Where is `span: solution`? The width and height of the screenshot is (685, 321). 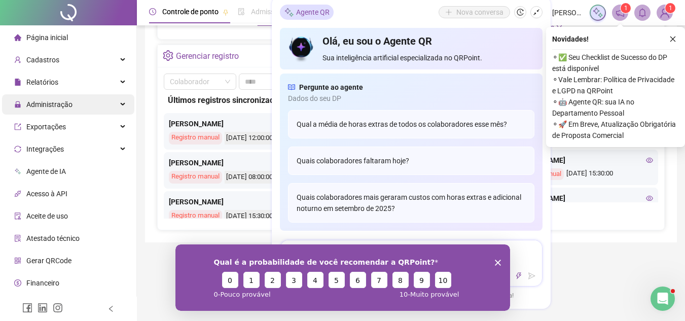 span: solution is located at coordinates (18, 238).